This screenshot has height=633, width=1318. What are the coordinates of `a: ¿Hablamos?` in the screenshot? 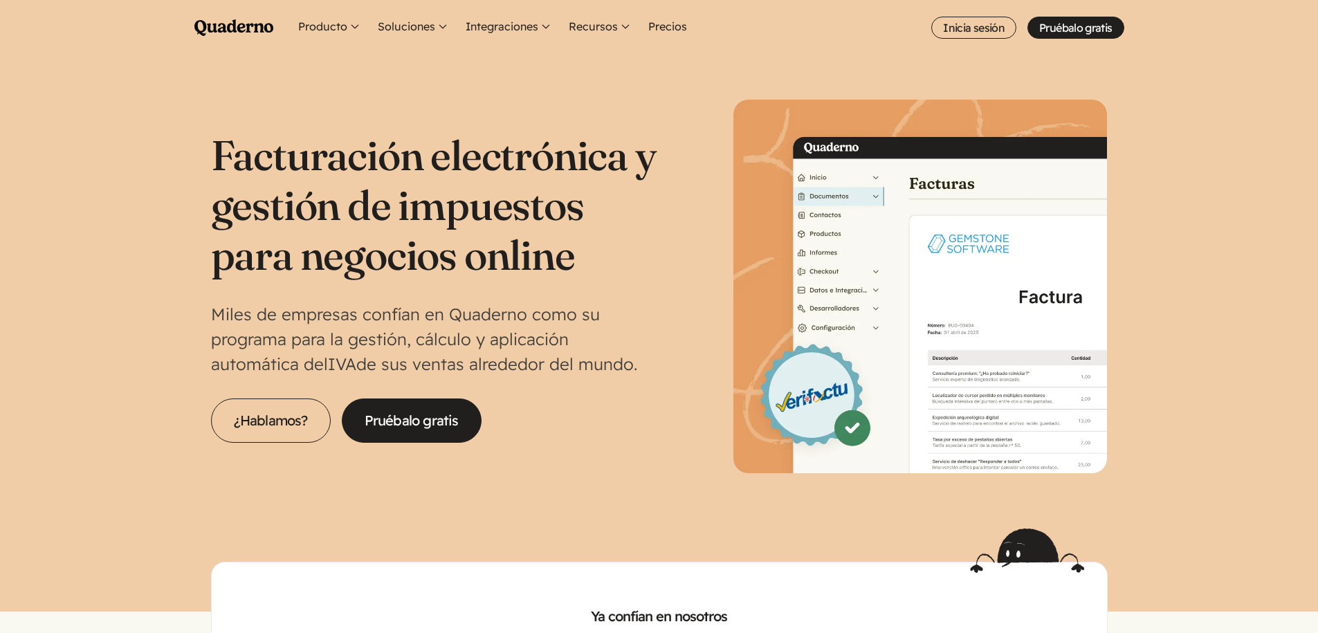 It's located at (270, 421).